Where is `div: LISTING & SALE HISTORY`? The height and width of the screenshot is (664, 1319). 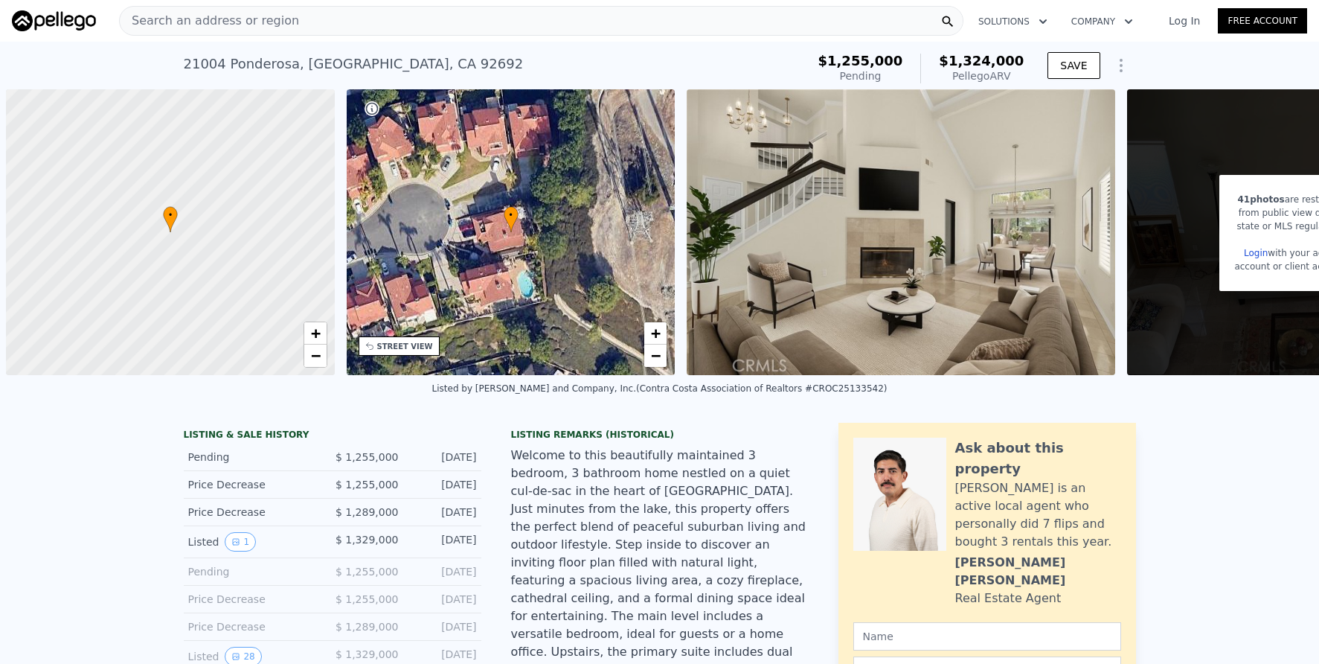
div: LISTING & SALE HISTORY is located at coordinates (333, 436).